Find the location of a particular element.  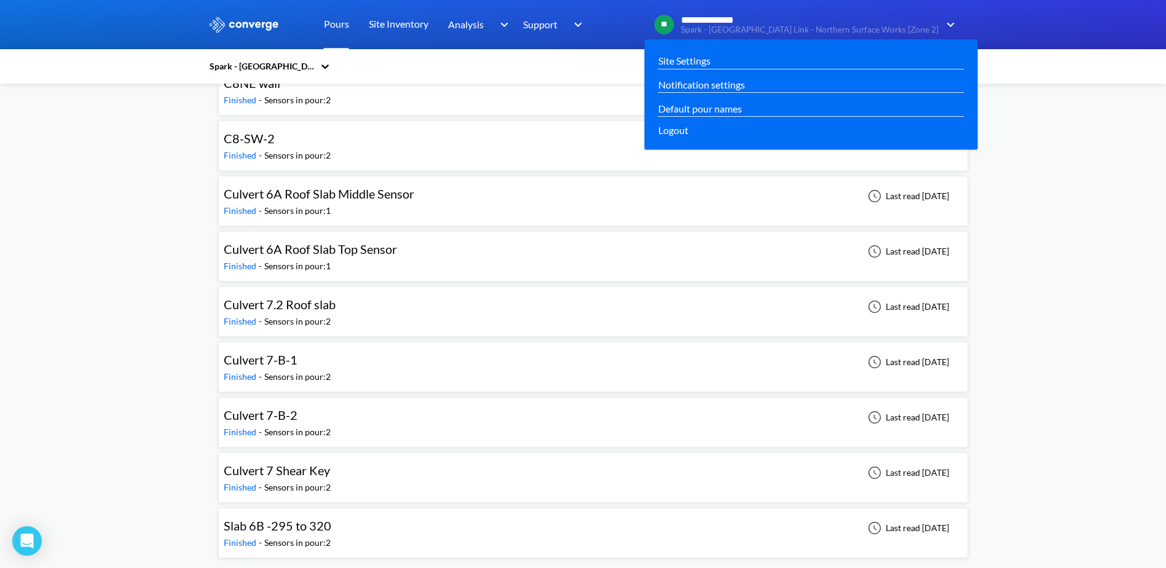

div: Open Intercom Messenger is located at coordinates (27, 541).